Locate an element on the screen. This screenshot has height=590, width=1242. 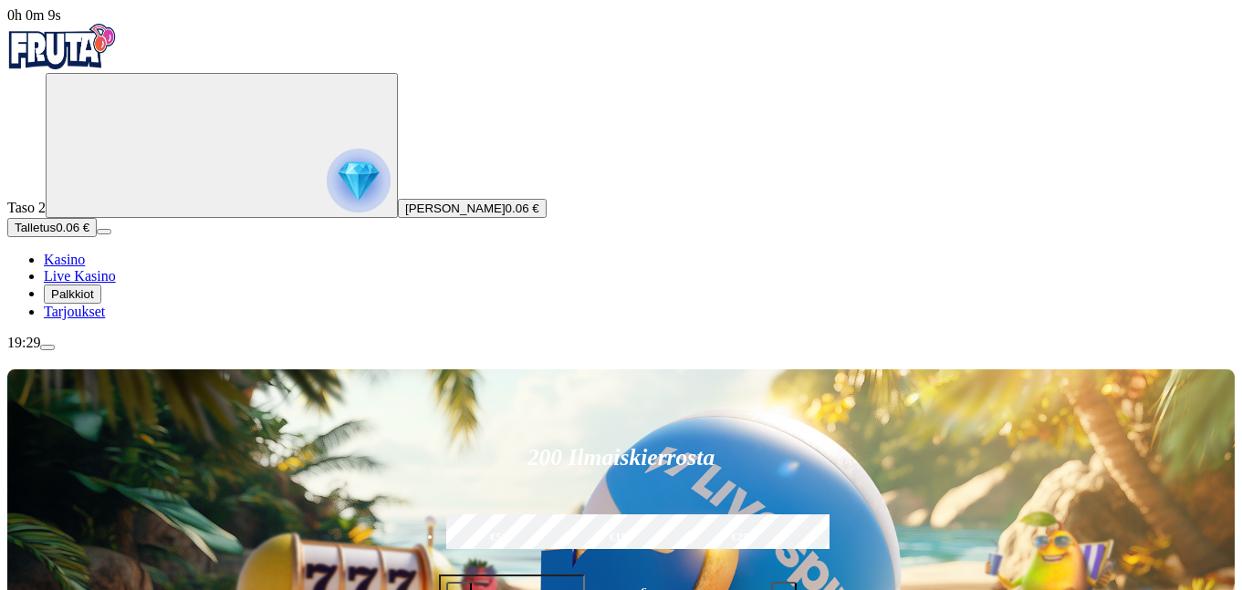
span: Kasino is located at coordinates (64, 259).